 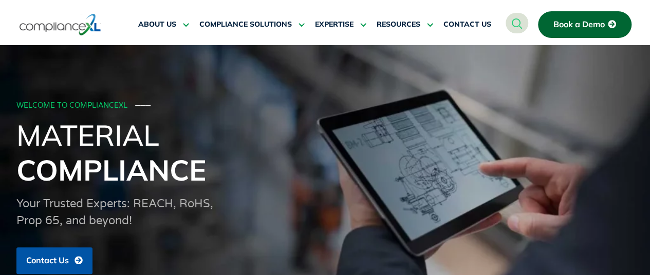 I want to click on a: ABOUT US, so click(x=163, y=25).